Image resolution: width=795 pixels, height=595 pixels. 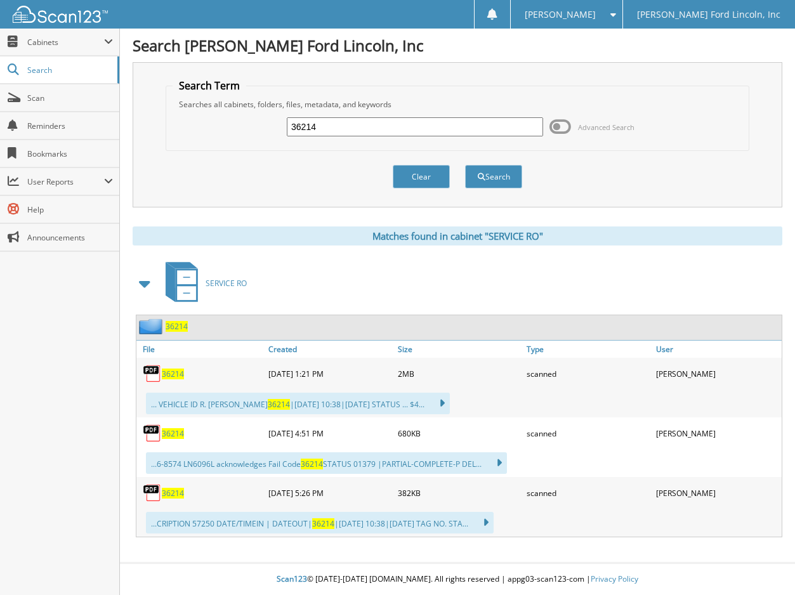 What do you see at coordinates (329, 349) in the screenshot?
I see `a: Created` at bounding box center [329, 349].